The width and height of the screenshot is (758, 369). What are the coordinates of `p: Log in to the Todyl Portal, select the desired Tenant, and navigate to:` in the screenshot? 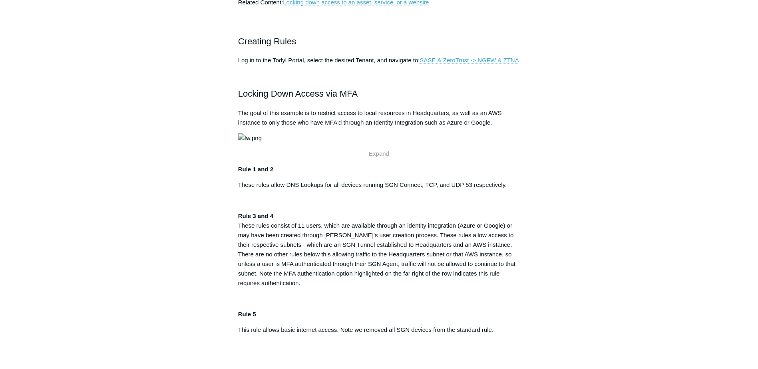 It's located at (379, 60).